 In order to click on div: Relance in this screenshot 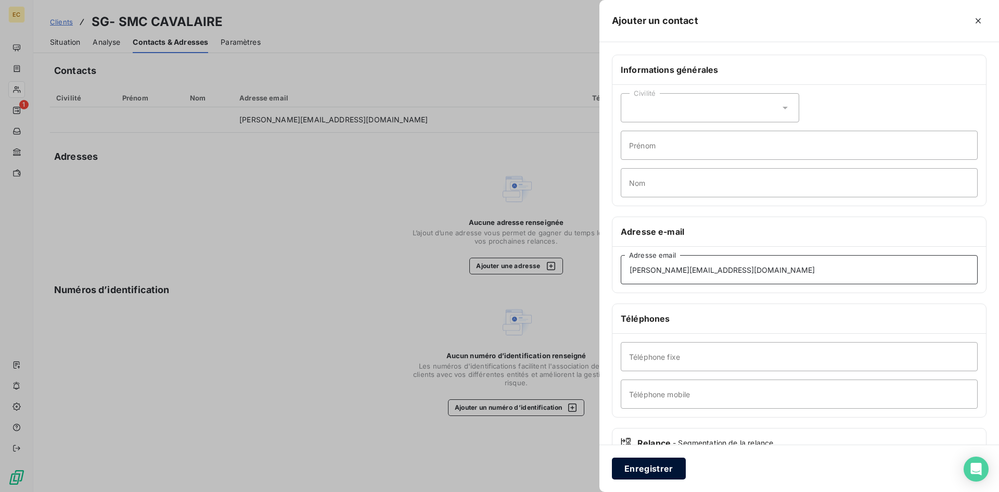, I will do `click(799, 443)`.